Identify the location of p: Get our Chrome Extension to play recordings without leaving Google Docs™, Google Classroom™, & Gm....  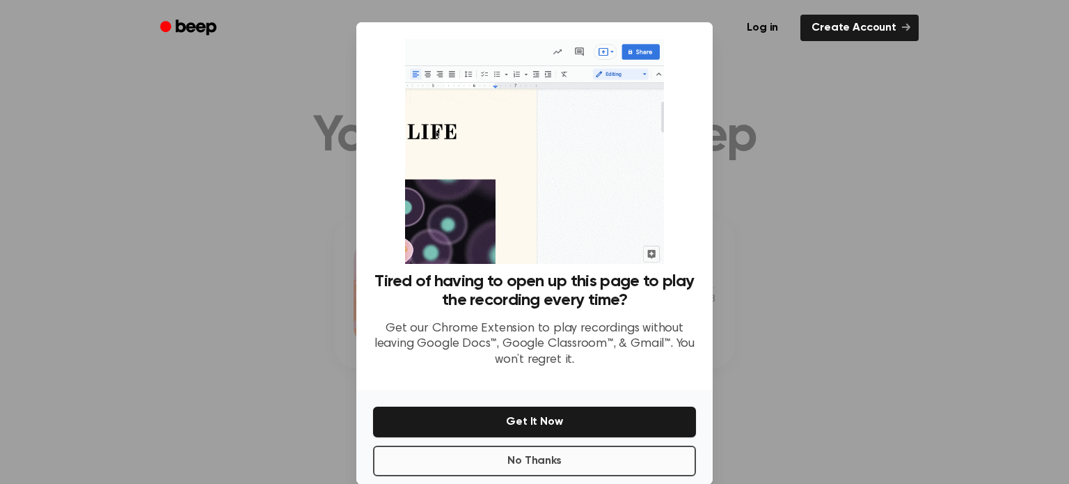
(534, 344).